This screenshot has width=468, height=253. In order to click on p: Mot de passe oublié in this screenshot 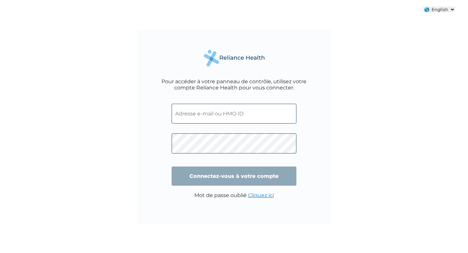, I will do `click(234, 195)`.